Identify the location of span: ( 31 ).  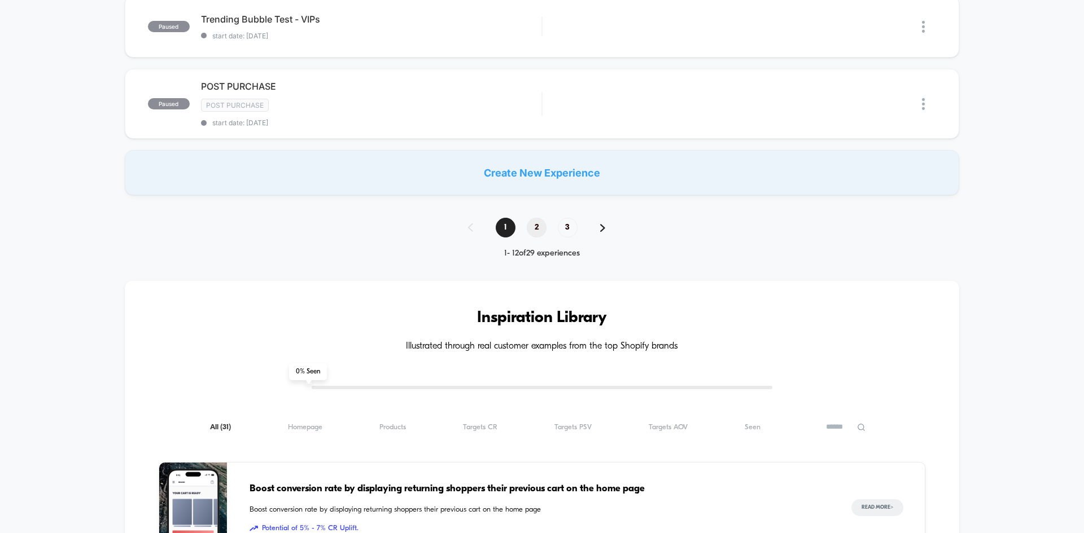
(225, 427).